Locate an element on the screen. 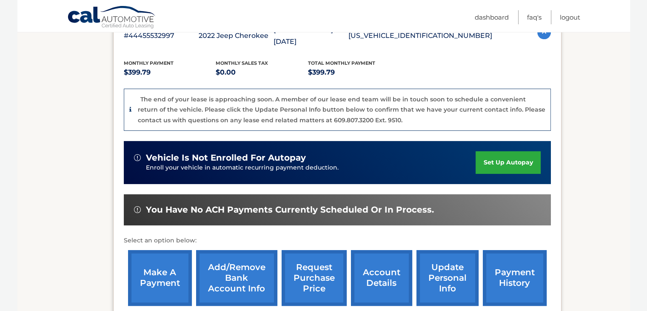 The width and height of the screenshot is (647, 311). span: vehicle is not enrolled for autopay is located at coordinates (226, 157).